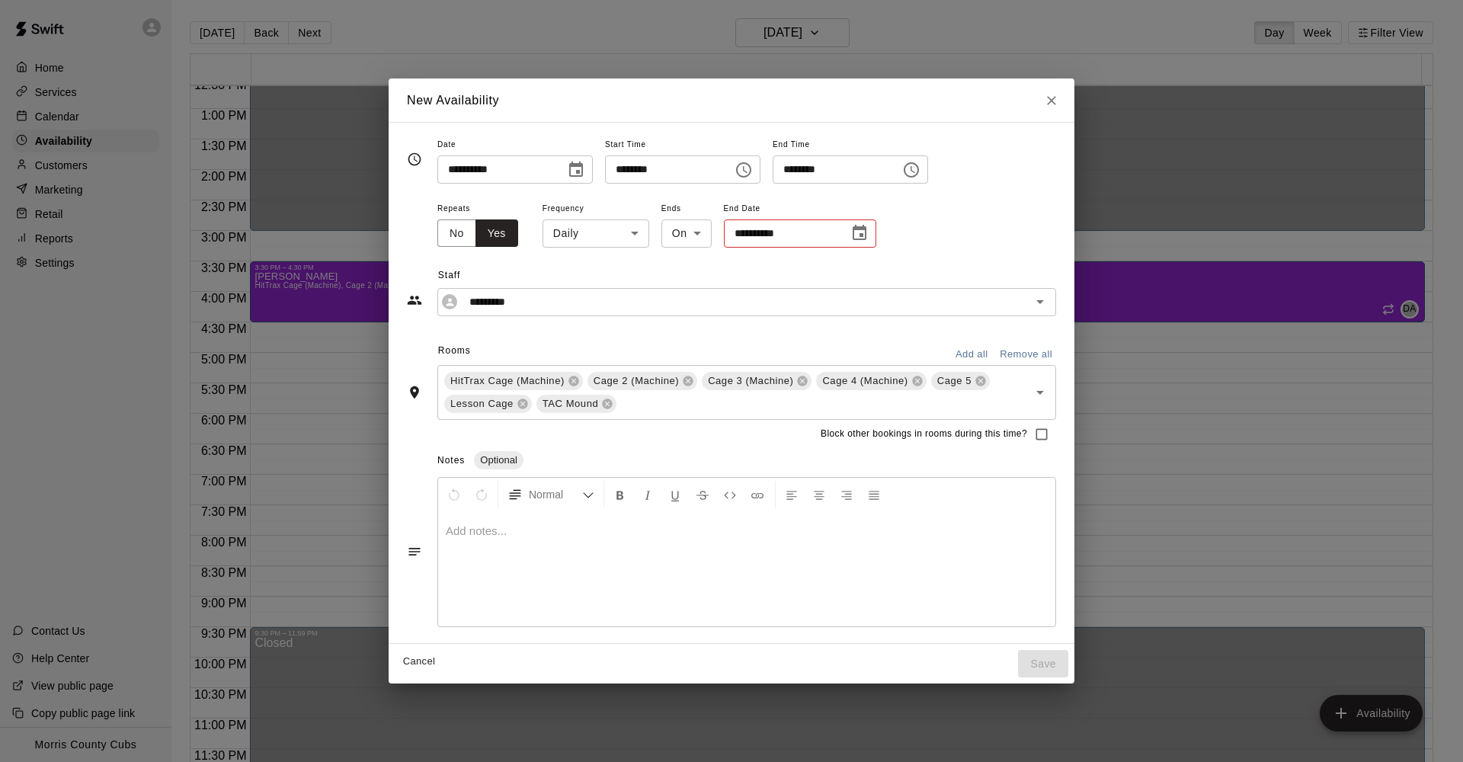 The width and height of the screenshot is (1463, 762). What do you see at coordinates (453, 101) in the screenshot?
I see `h6: New Availability` at bounding box center [453, 101].